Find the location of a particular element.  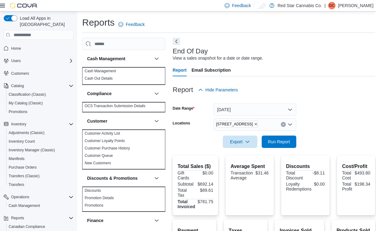

span: 15191 Yonge St. is located at coordinates (237, 124).